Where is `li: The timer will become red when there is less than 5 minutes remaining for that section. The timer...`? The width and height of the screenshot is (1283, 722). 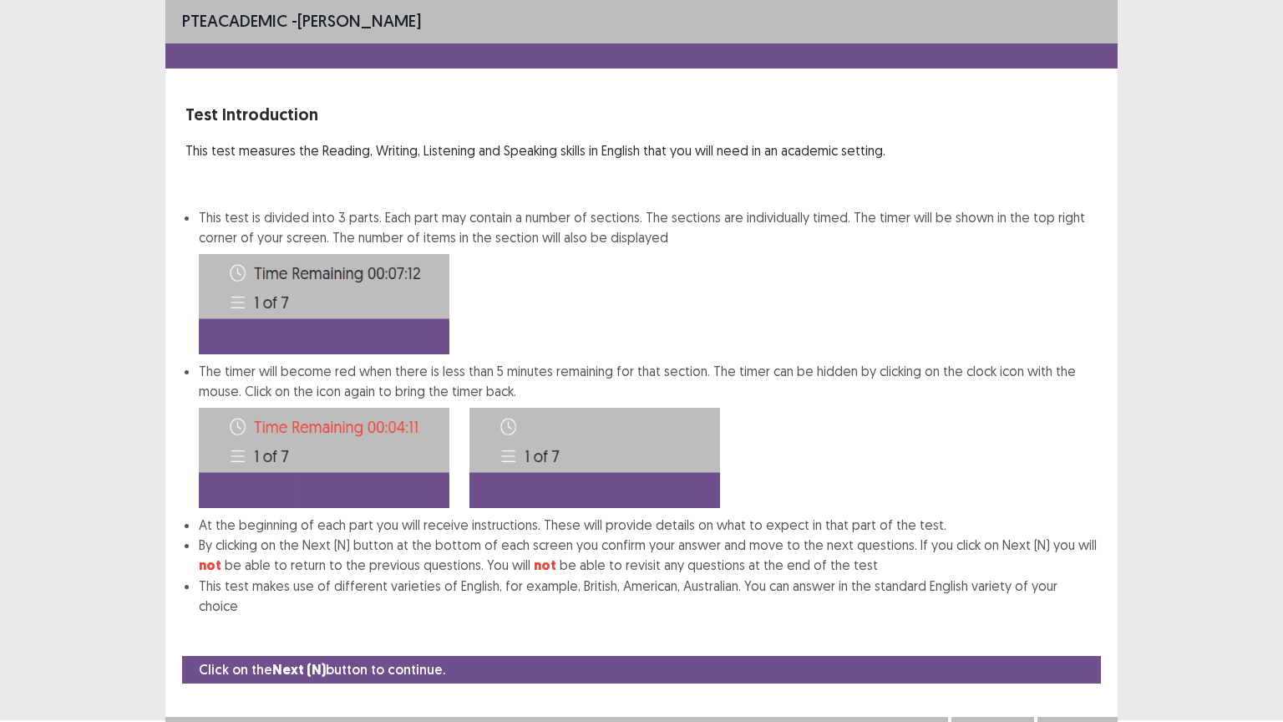
li: The timer will become red when there is less than 5 minutes remaining for that section. The timer... is located at coordinates (648, 438).